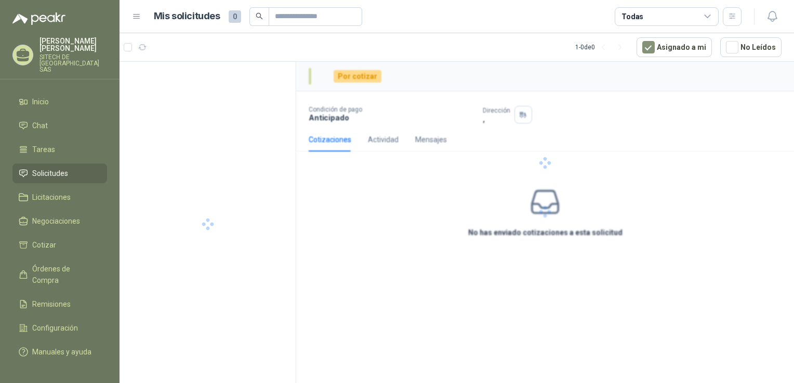 The height and width of the screenshot is (383, 794). Describe the element at coordinates (60, 174) in the screenshot. I see `a: Solicitudes` at that location.